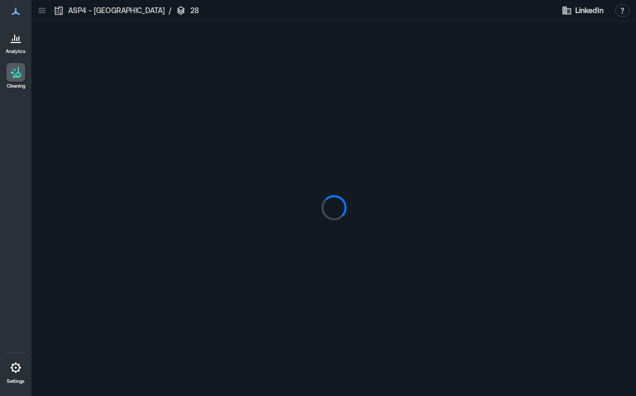 The image size is (636, 396). Describe the element at coordinates (16, 76) in the screenshot. I see `a: Cleaning` at that location.